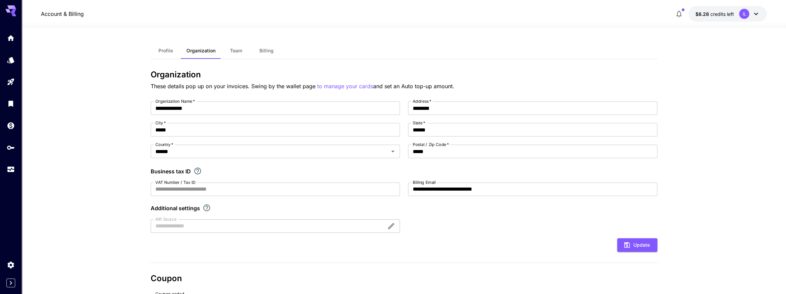 This screenshot has height=294, width=786. I want to click on div: Wallet, so click(11, 125).